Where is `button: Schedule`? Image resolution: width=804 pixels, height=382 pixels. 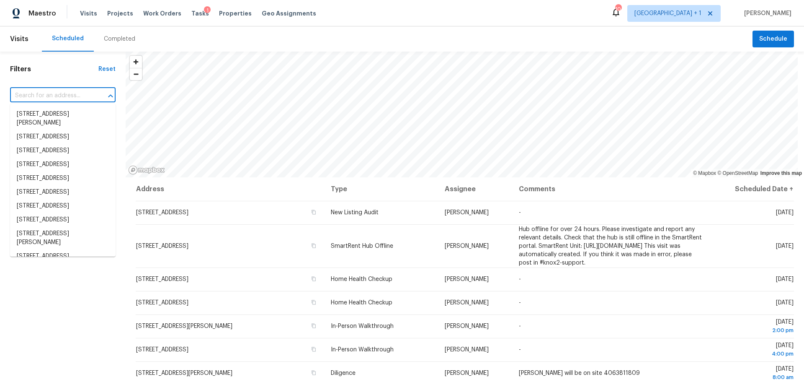 button: Schedule is located at coordinates (773, 39).